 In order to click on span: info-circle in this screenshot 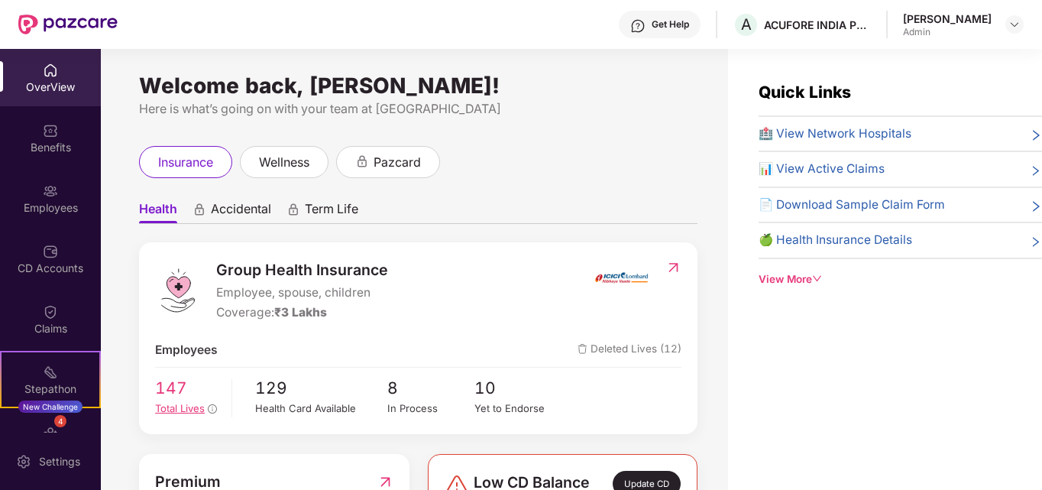, I will do `click(212, 409)`.